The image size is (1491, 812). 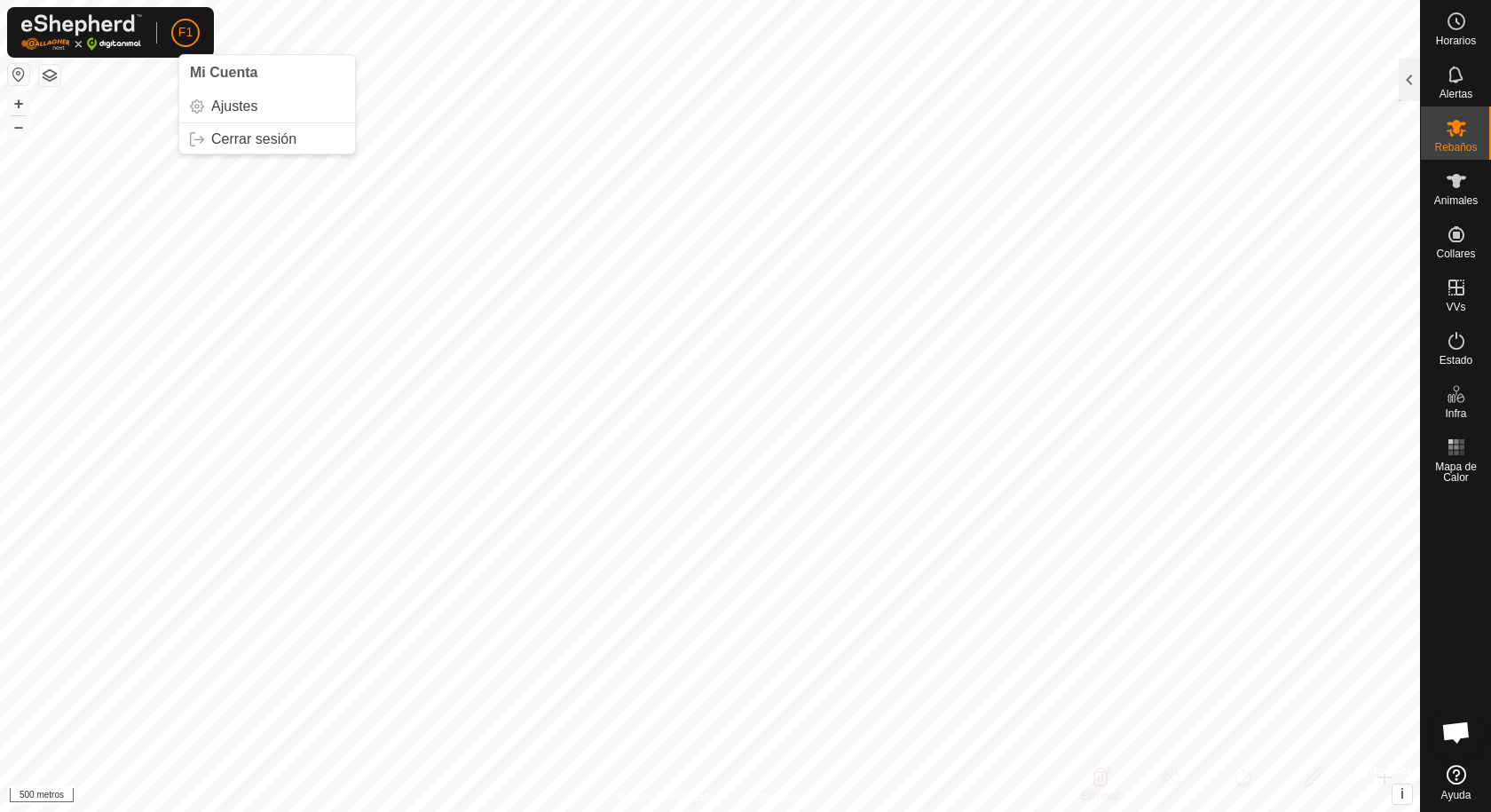 What do you see at coordinates (1456, 307) in the screenshot?
I see `font: VVs` at bounding box center [1456, 307].